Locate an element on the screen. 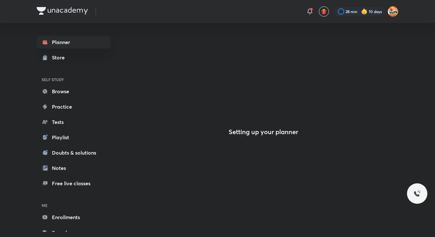 The width and height of the screenshot is (435, 237). h4: Setting up your planner is located at coordinates (264, 132).